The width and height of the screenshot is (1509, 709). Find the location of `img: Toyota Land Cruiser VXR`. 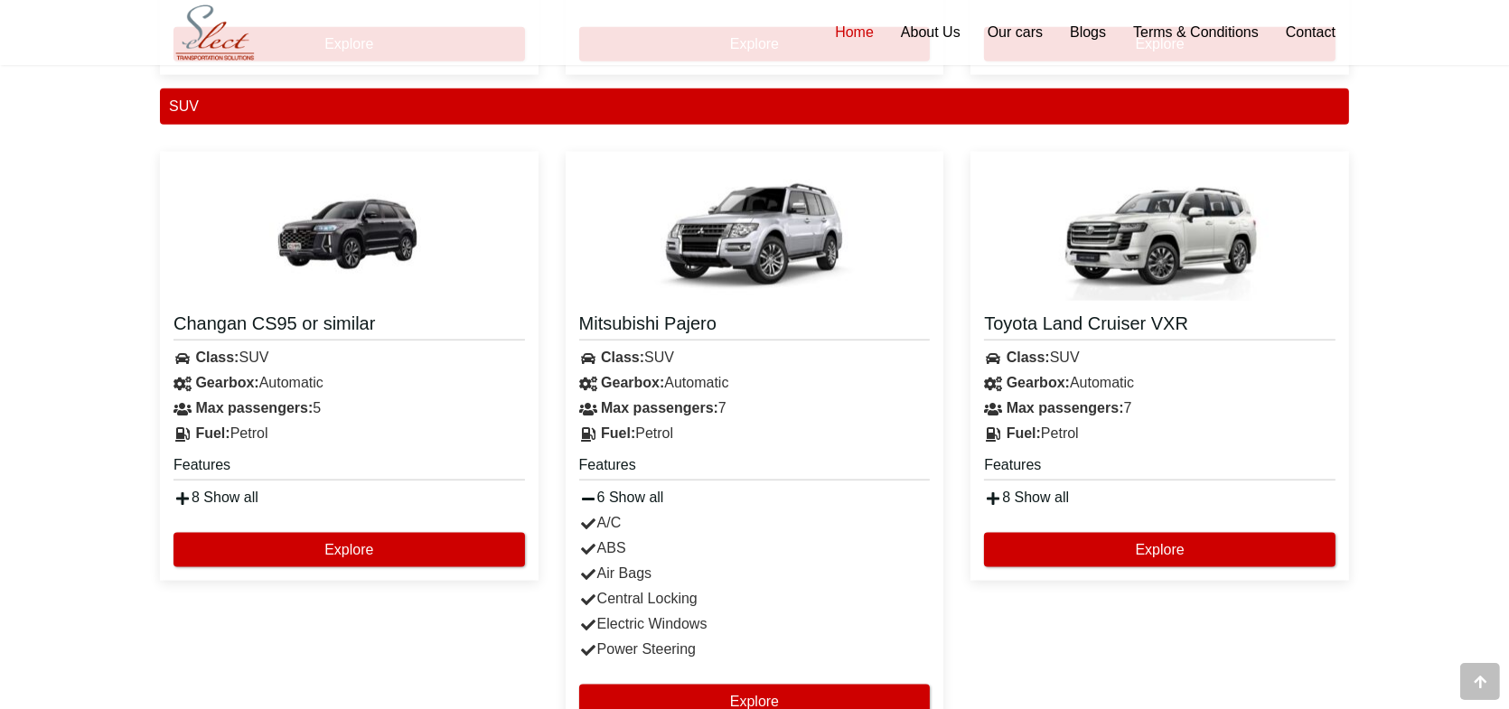

img: Toyota Land Cruiser VXR is located at coordinates (1160, 233).